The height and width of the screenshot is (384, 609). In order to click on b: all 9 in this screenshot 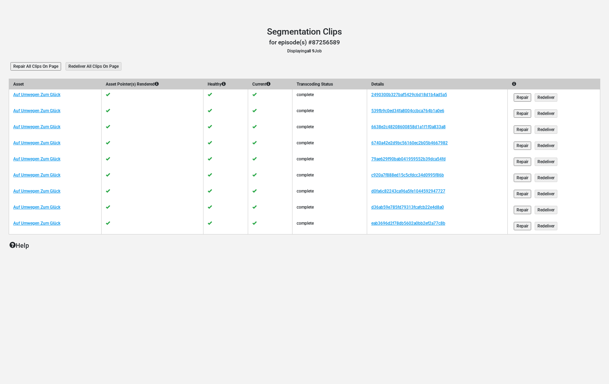, I will do `click(311, 51)`.